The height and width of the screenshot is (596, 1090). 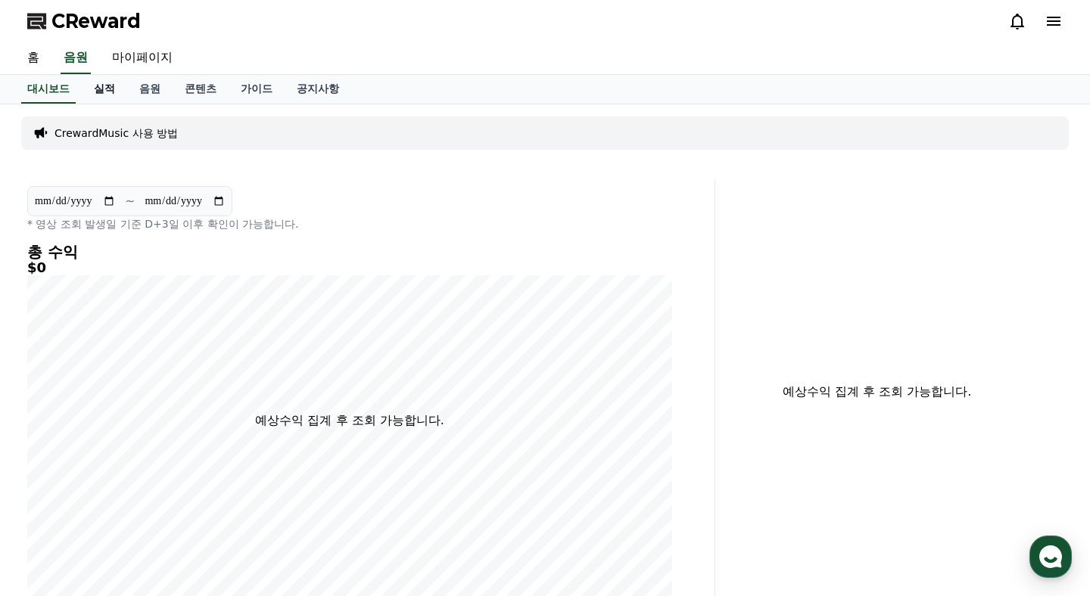 I want to click on a: CReward, so click(x=84, y=21).